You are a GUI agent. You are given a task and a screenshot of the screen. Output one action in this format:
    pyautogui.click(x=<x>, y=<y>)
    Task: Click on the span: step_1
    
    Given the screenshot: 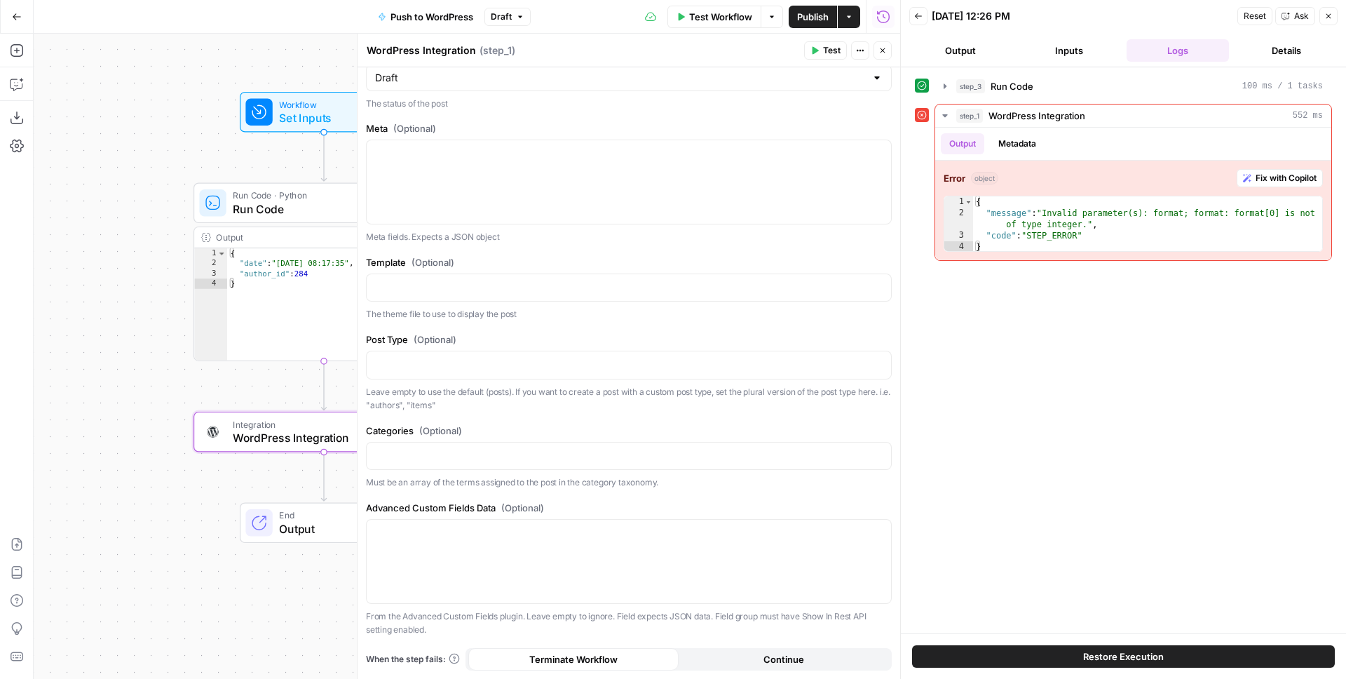 What is the action you would take?
    pyautogui.click(x=969, y=116)
    